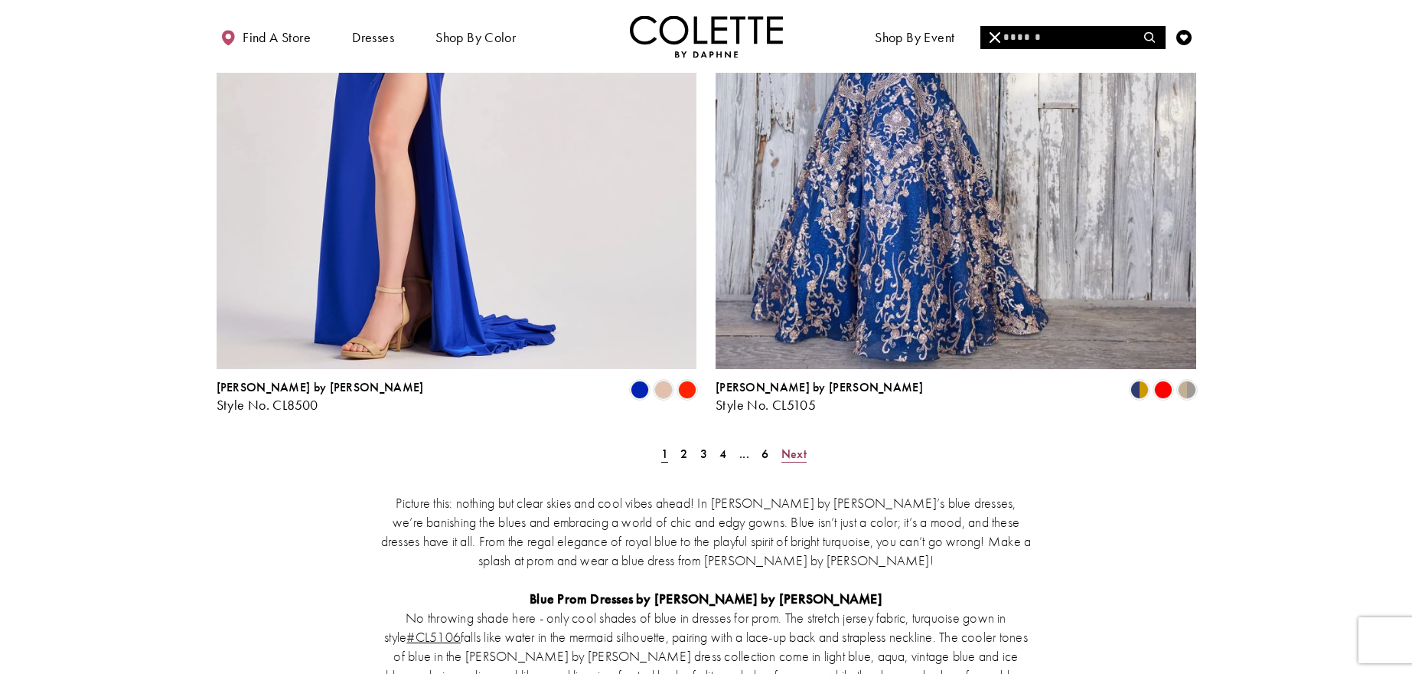 This screenshot has height=674, width=1412. I want to click on input: Search, so click(1072, 38).